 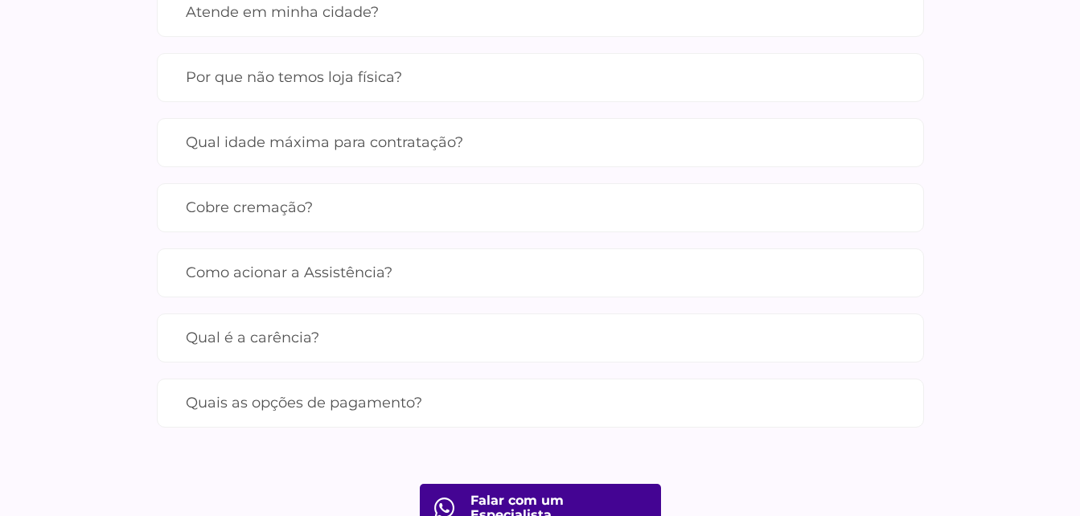 I want to click on label: Por que não temos loja física?, so click(x=540, y=77).